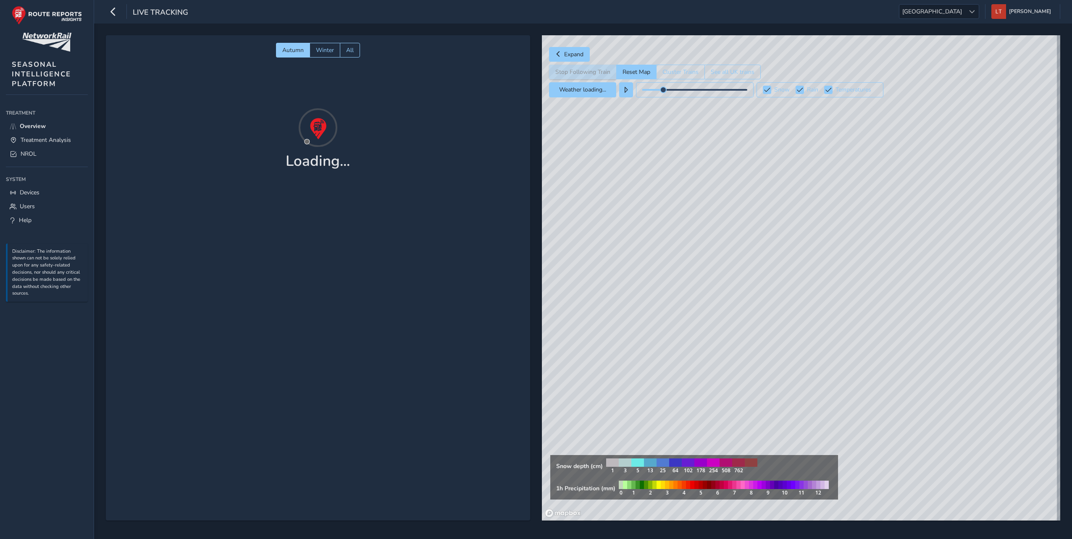 This screenshot has height=539, width=1072. I want to click on span: NROL, so click(29, 154).